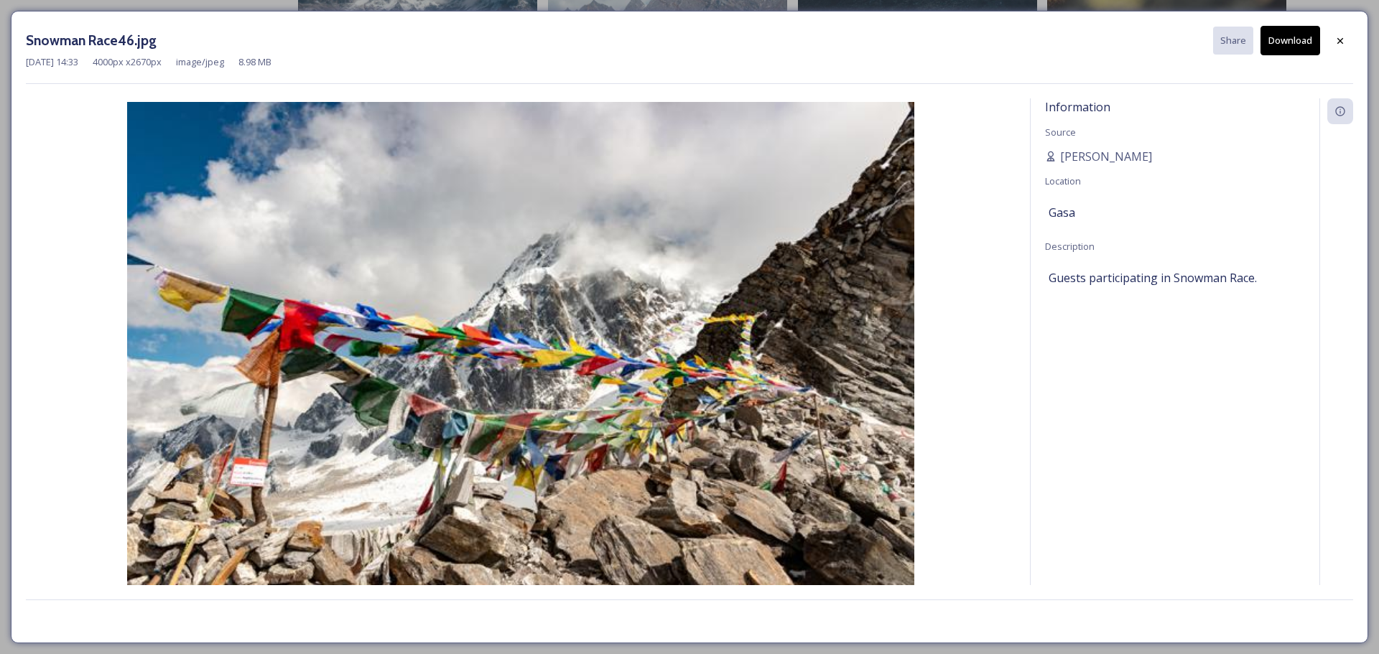 Image resolution: width=1379 pixels, height=654 pixels. What do you see at coordinates (1153, 278) in the screenshot?
I see `span: Guests participating in Snowman Race.` at bounding box center [1153, 278].